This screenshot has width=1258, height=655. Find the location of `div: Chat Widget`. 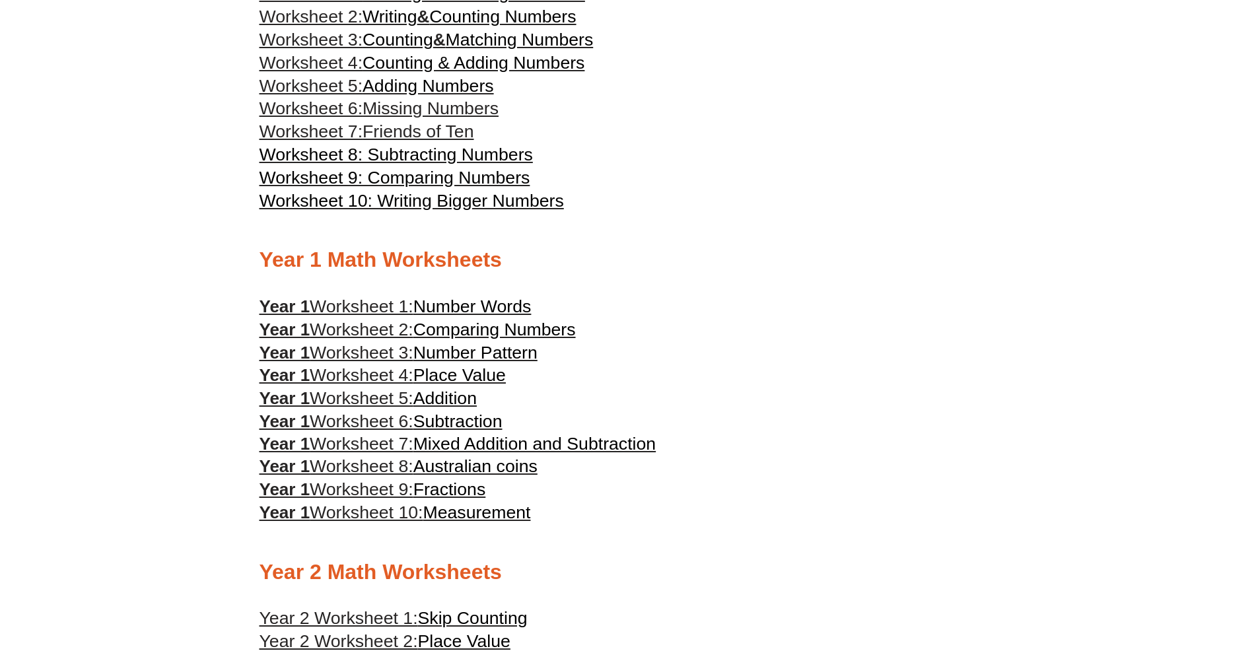

div: Chat Widget is located at coordinates (1144, 580).